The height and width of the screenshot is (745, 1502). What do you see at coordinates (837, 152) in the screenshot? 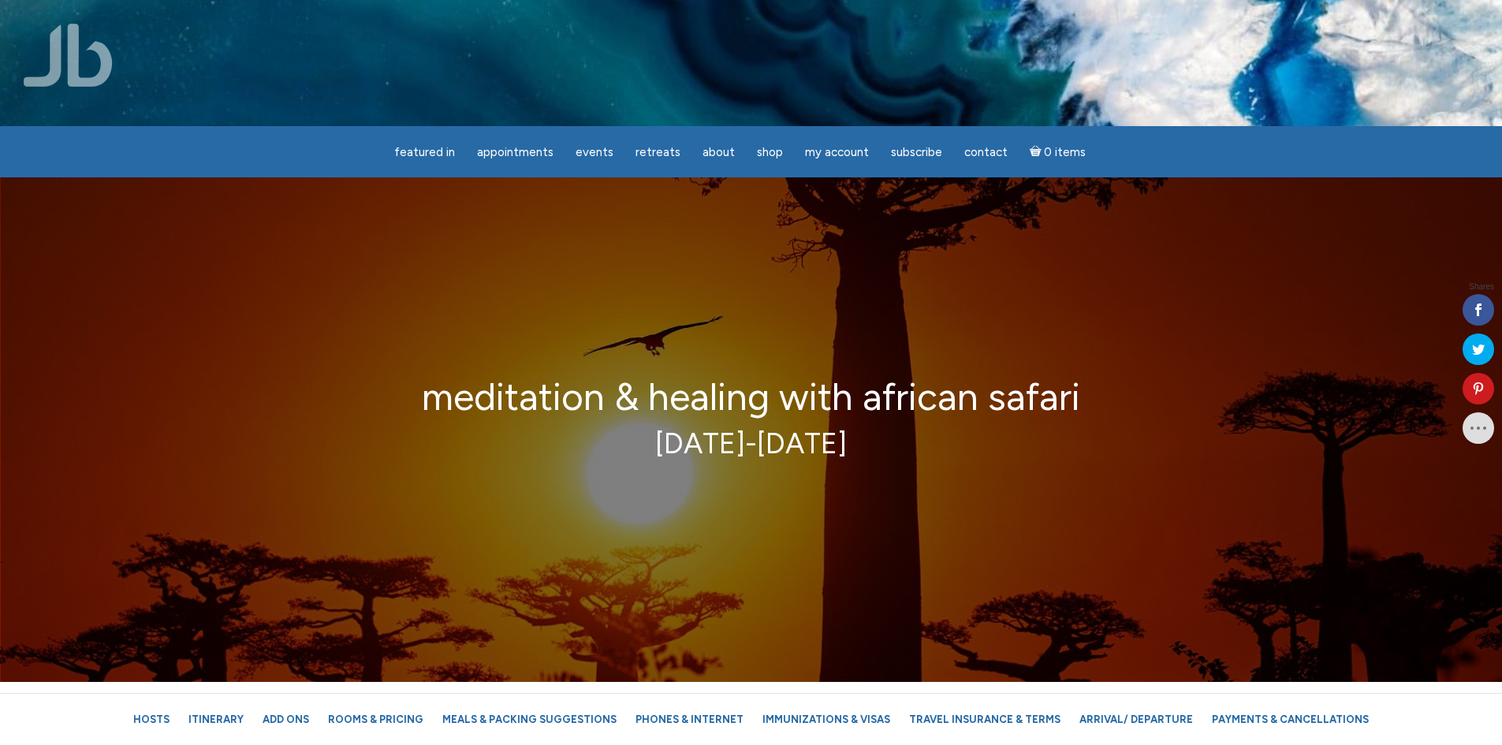
I see `span: My Account` at bounding box center [837, 152].